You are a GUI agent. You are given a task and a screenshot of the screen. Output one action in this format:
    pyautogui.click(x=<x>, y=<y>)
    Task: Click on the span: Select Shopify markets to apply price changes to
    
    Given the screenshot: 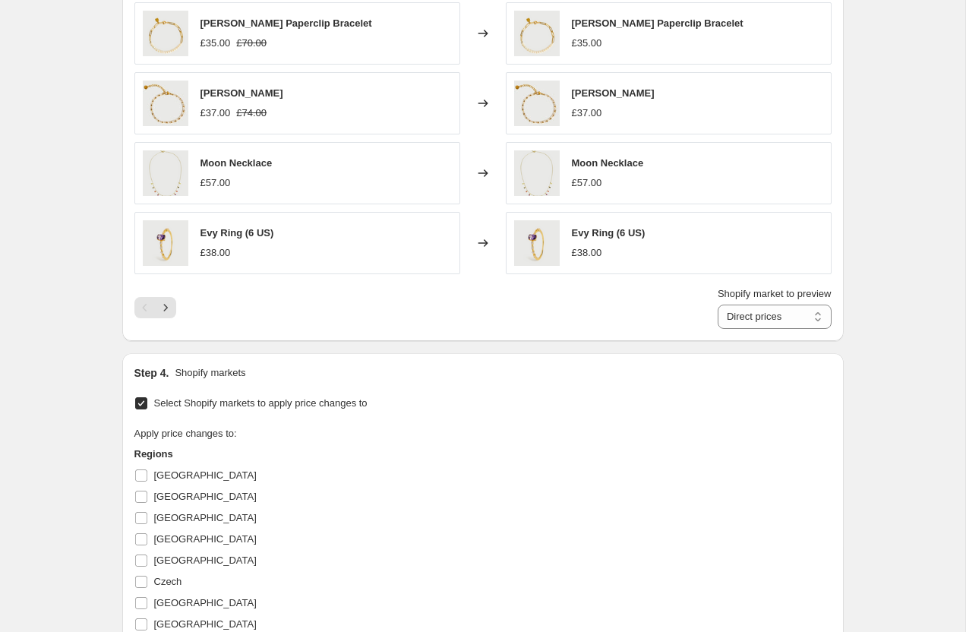 What is the action you would take?
    pyautogui.click(x=261, y=403)
    